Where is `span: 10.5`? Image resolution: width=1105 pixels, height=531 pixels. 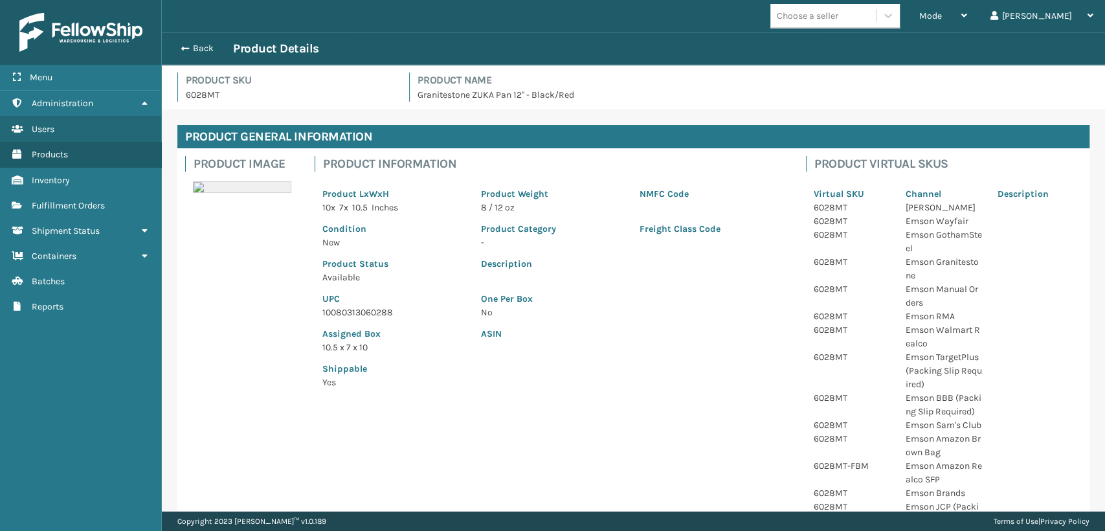 span: 10.5 is located at coordinates (360, 207).